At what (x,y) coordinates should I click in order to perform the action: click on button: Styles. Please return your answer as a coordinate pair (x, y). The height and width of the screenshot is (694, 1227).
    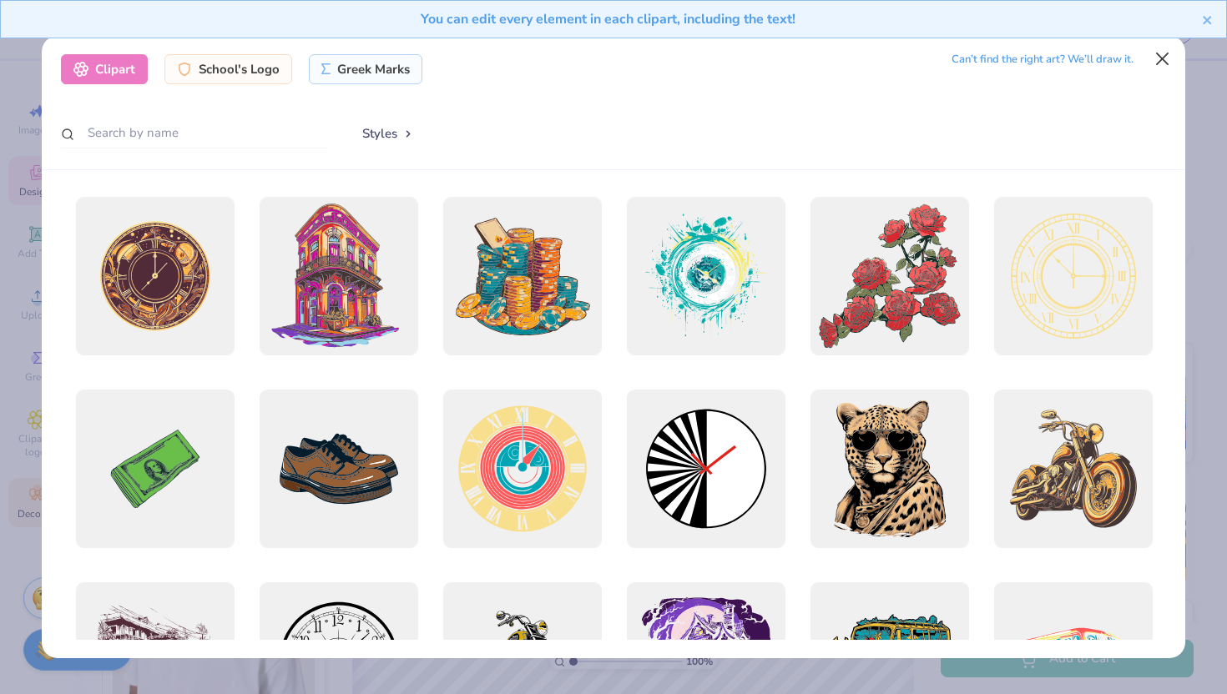
    Looking at the image, I should click on (388, 134).